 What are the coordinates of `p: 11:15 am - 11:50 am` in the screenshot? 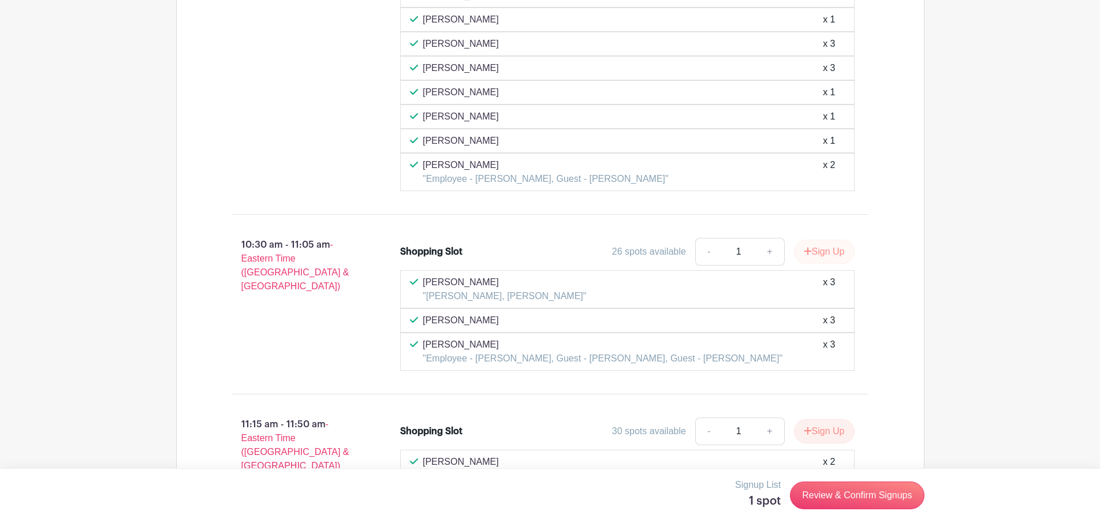 It's located at (298, 445).